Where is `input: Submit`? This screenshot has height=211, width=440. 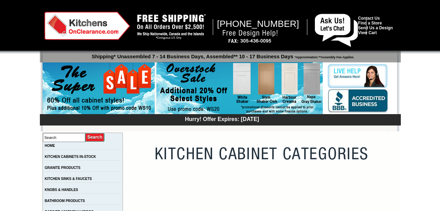
input: Submit is located at coordinates (95, 137).